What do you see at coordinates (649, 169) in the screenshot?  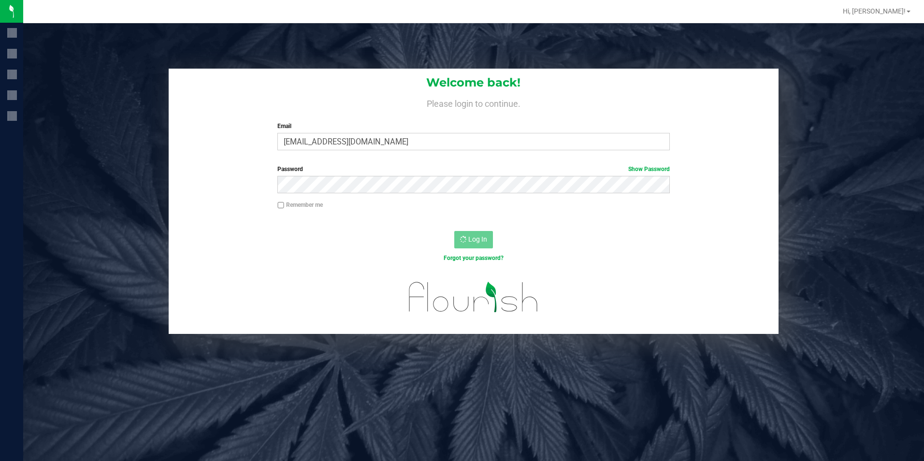 I see `a: Show Password` at bounding box center [649, 169].